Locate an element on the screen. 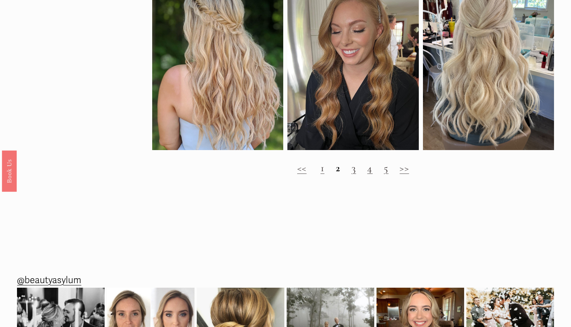 The image size is (571, 327). a: 4 is located at coordinates (370, 168).